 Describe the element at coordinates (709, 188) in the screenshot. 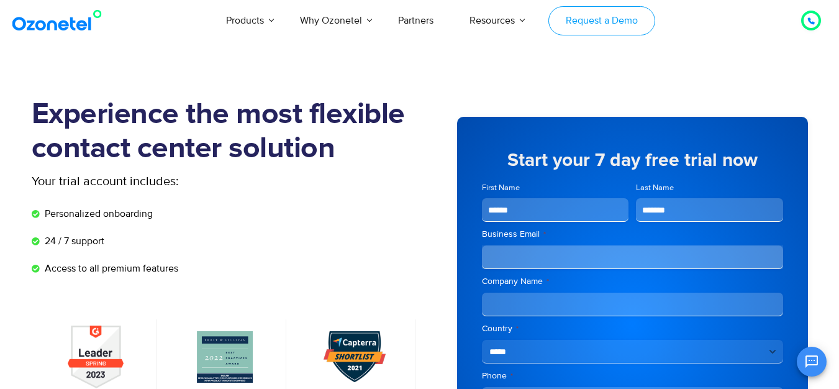

I see `label: Last Name` at that location.